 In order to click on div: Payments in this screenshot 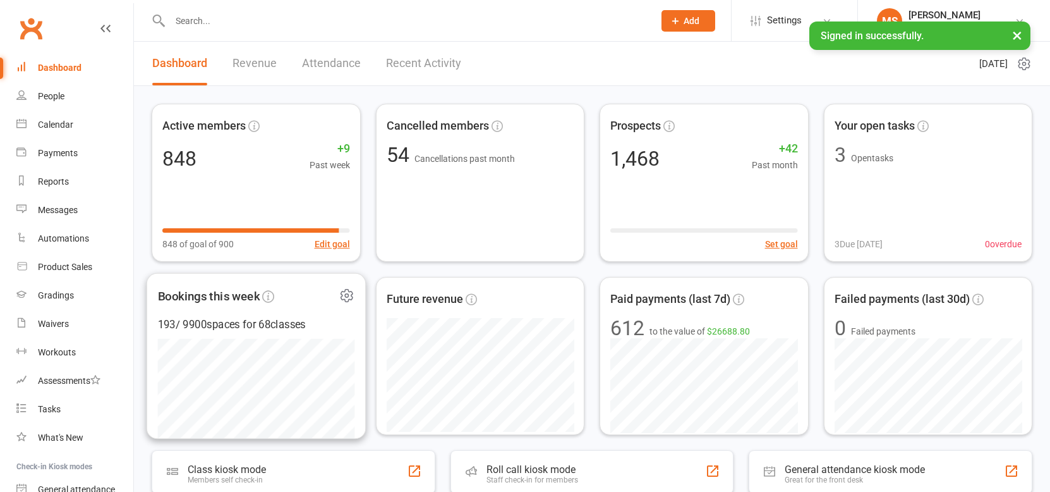, I will do `click(58, 153)`.